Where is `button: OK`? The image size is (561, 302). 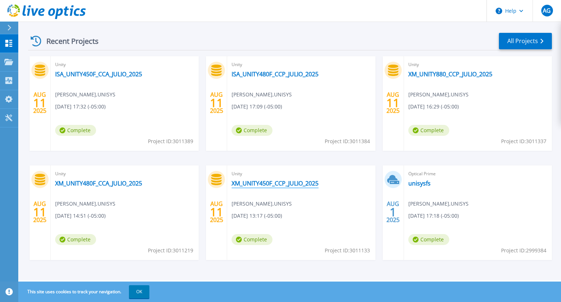 button: OK is located at coordinates (139, 292).